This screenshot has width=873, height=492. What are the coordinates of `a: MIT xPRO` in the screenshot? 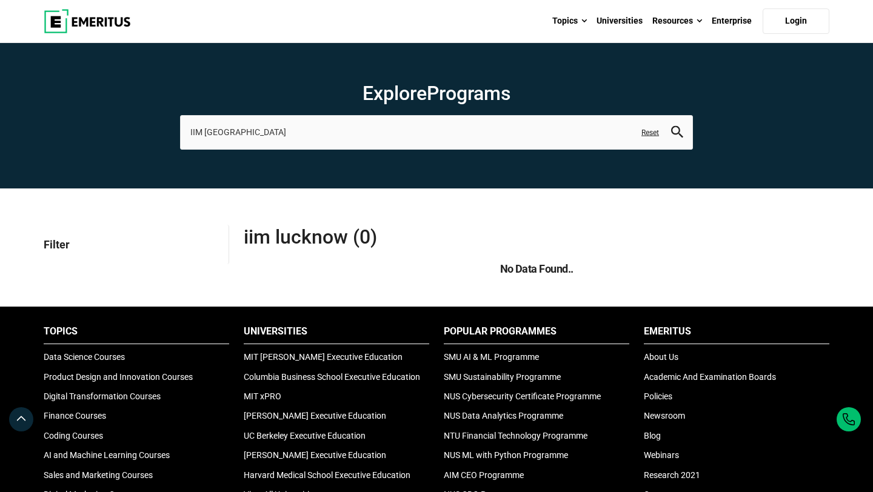 It's located at (262, 396).